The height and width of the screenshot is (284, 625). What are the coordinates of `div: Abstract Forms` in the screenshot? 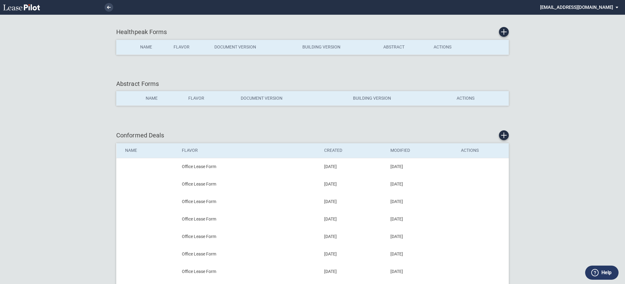 It's located at (313, 84).